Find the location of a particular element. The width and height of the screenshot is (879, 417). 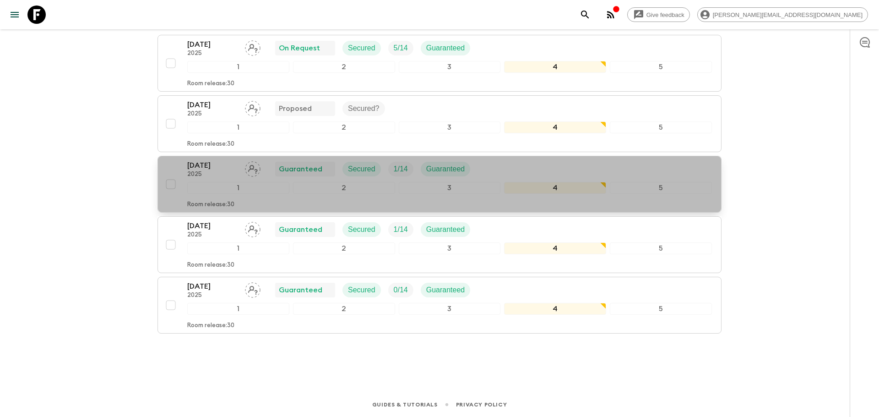

a: Guides & Tutorials is located at coordinates (405, 404).